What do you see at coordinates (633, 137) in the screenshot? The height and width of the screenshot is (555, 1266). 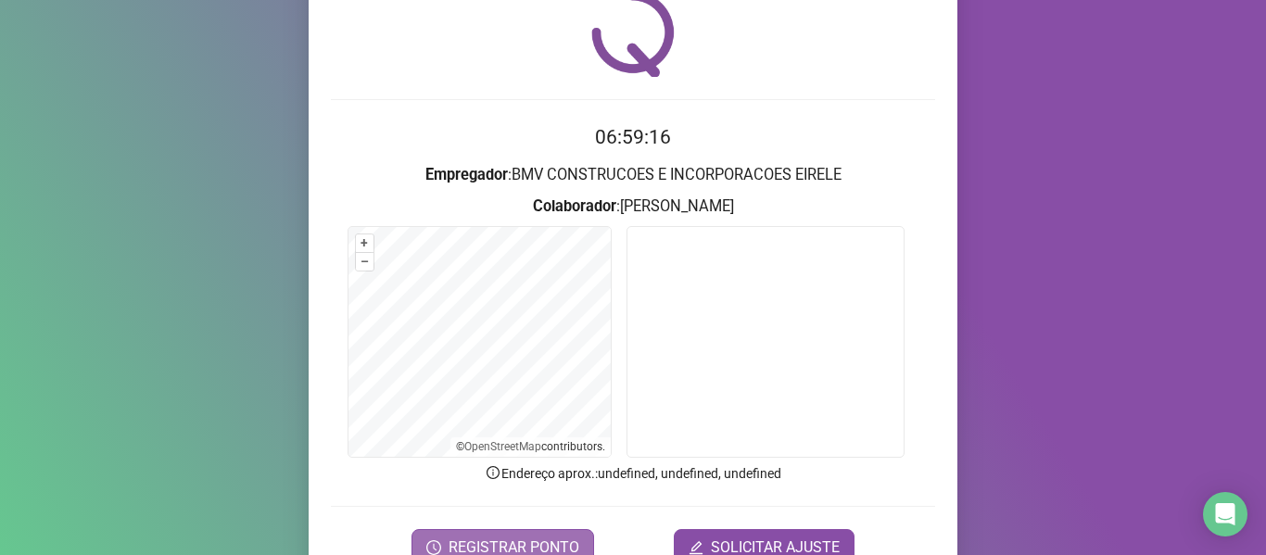 I see `time: 06:59:16` at bounding box center [633, 137].